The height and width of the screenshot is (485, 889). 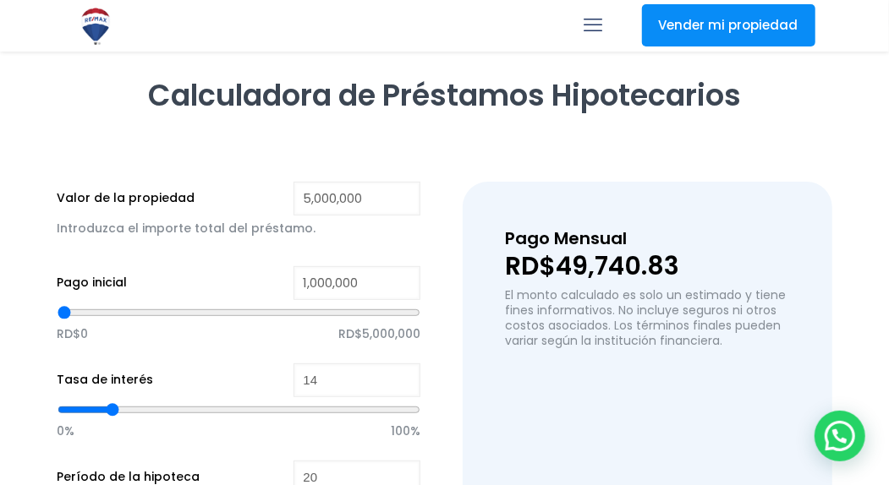 I want to click on h3: Pago Mensual, so click(x=647, y=238).